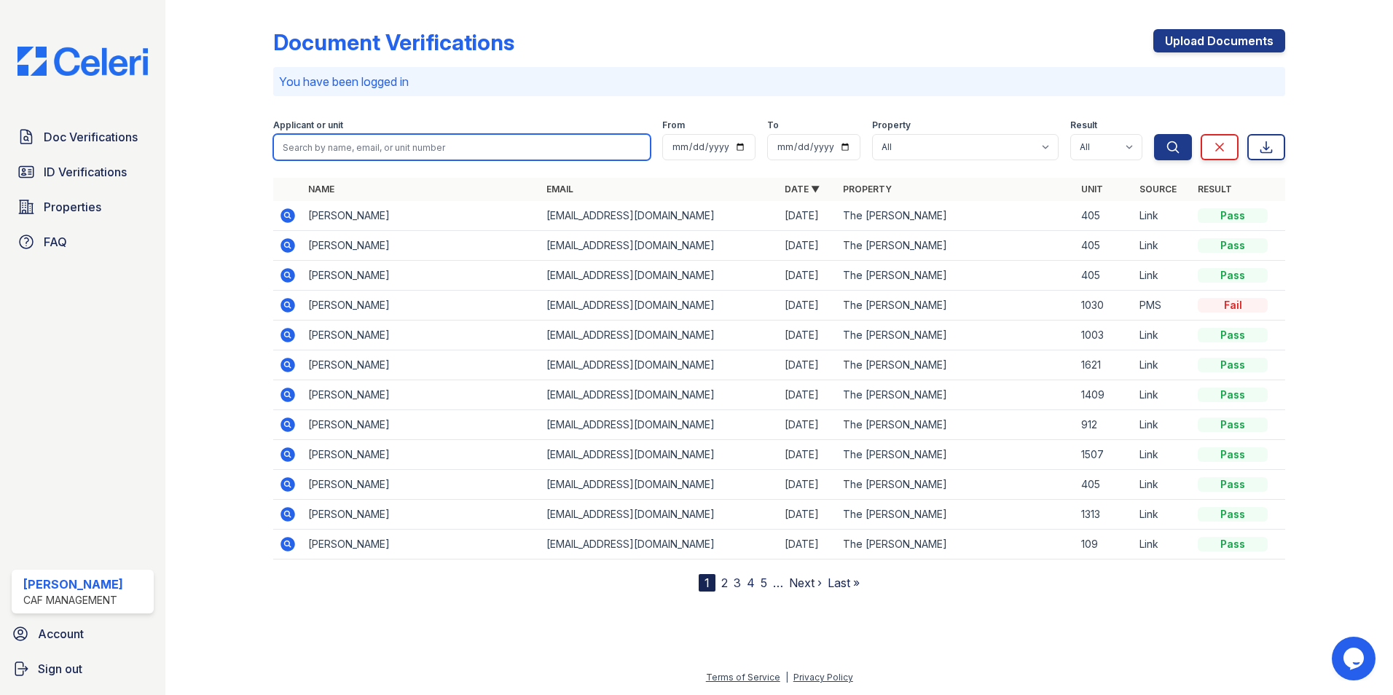  Describe the element at coordinates (779, 82) in the screenshot. I see `p: You have been logged in` at that location.